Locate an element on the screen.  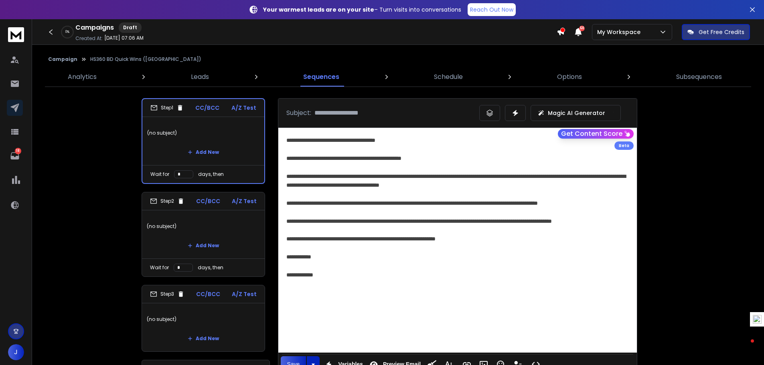
h1: Campaigns is located at coordinates (95, 28).